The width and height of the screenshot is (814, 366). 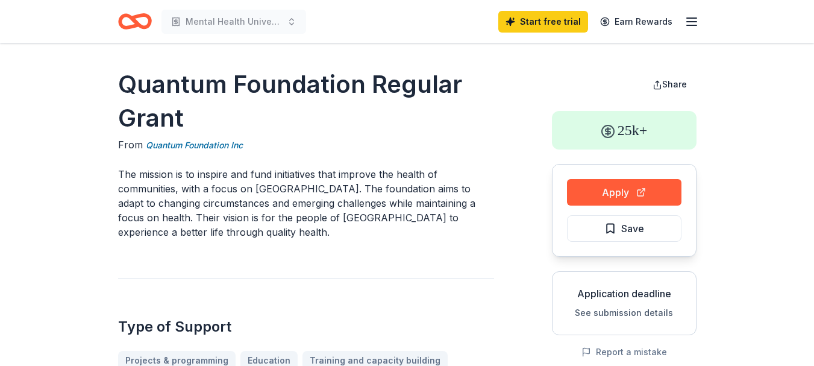 I want to click on button: Apply, so click(x=624, y=192).